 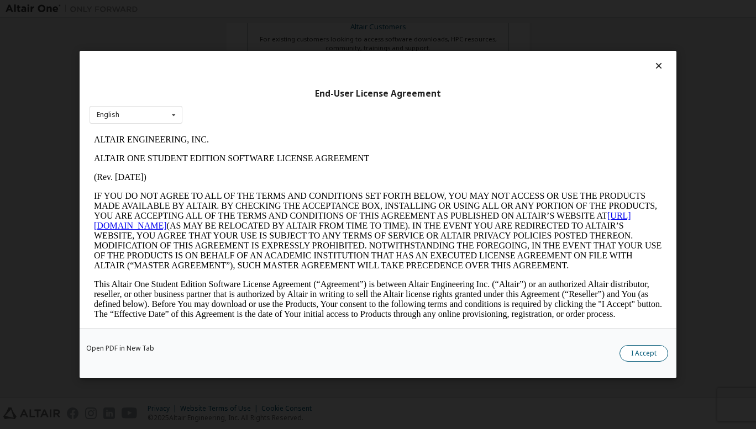 I want to click on div: End-User License Agreement, so click(x=378, y=94).